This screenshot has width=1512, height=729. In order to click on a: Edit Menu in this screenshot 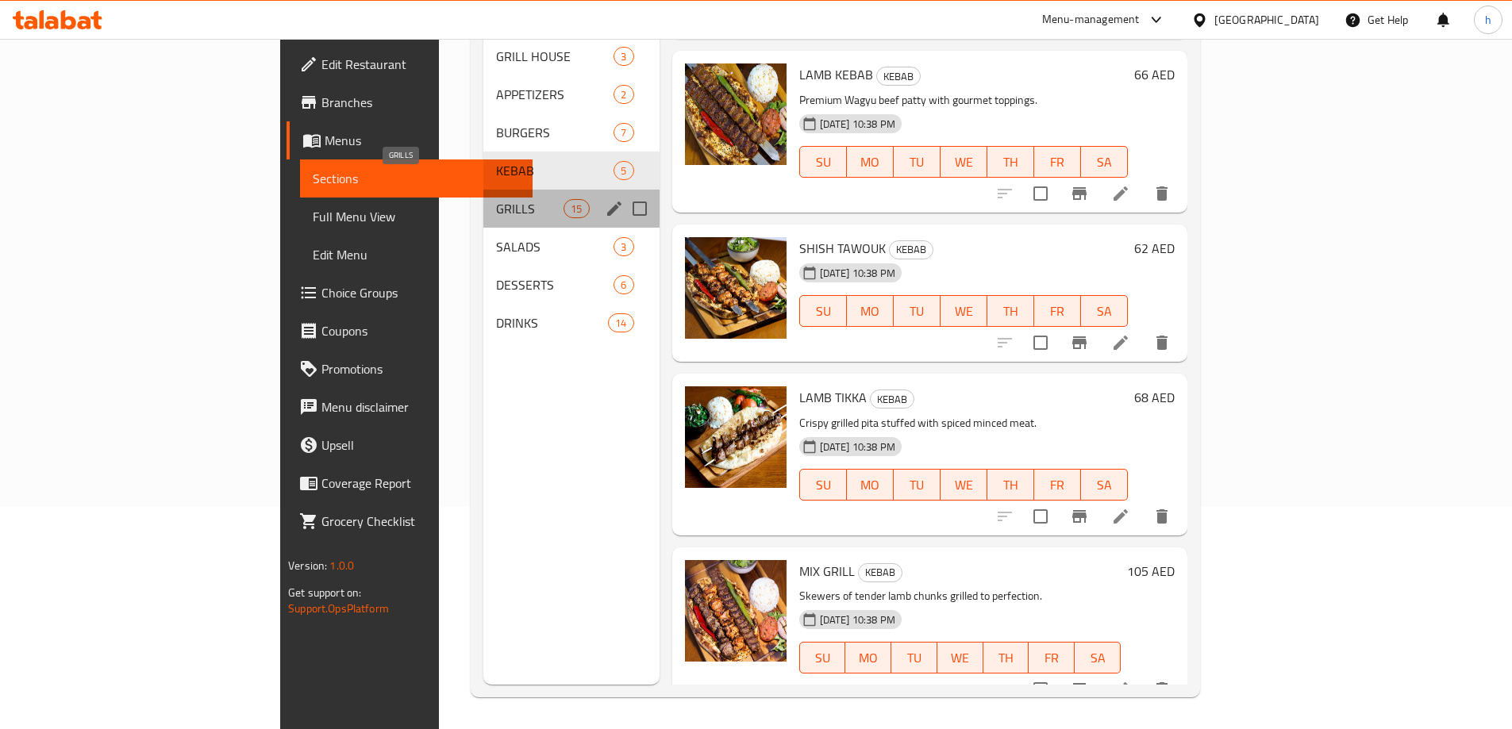, I will do `click(416, 255)`.